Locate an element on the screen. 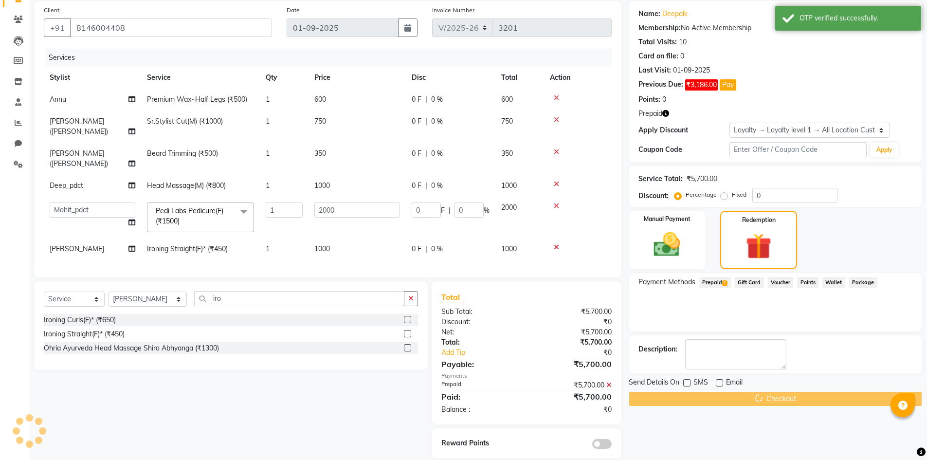  img: _cash.svg is located at coordinates (666, 244).